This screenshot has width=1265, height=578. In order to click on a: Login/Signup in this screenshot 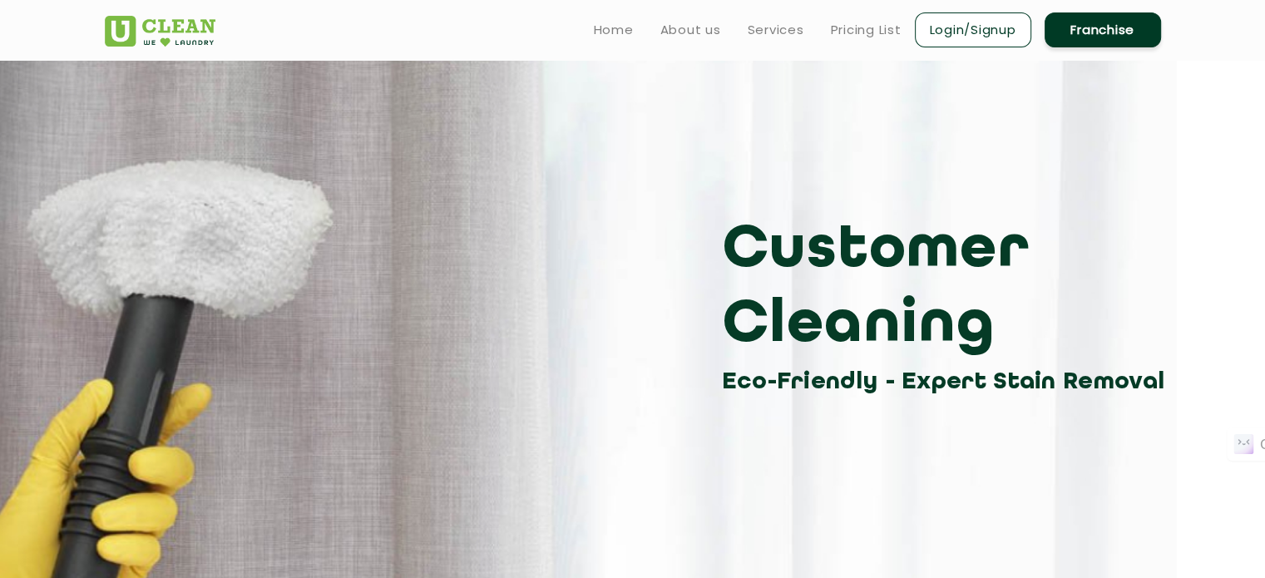, I will do `click(973, 30)`.